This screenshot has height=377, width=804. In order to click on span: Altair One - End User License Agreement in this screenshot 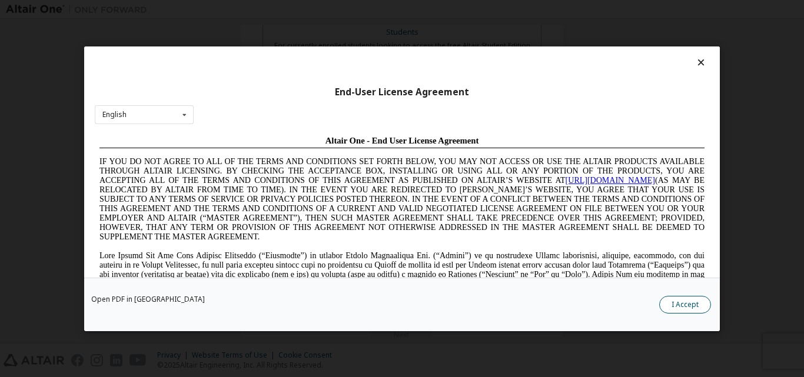, I will do `click(307, 9)`.